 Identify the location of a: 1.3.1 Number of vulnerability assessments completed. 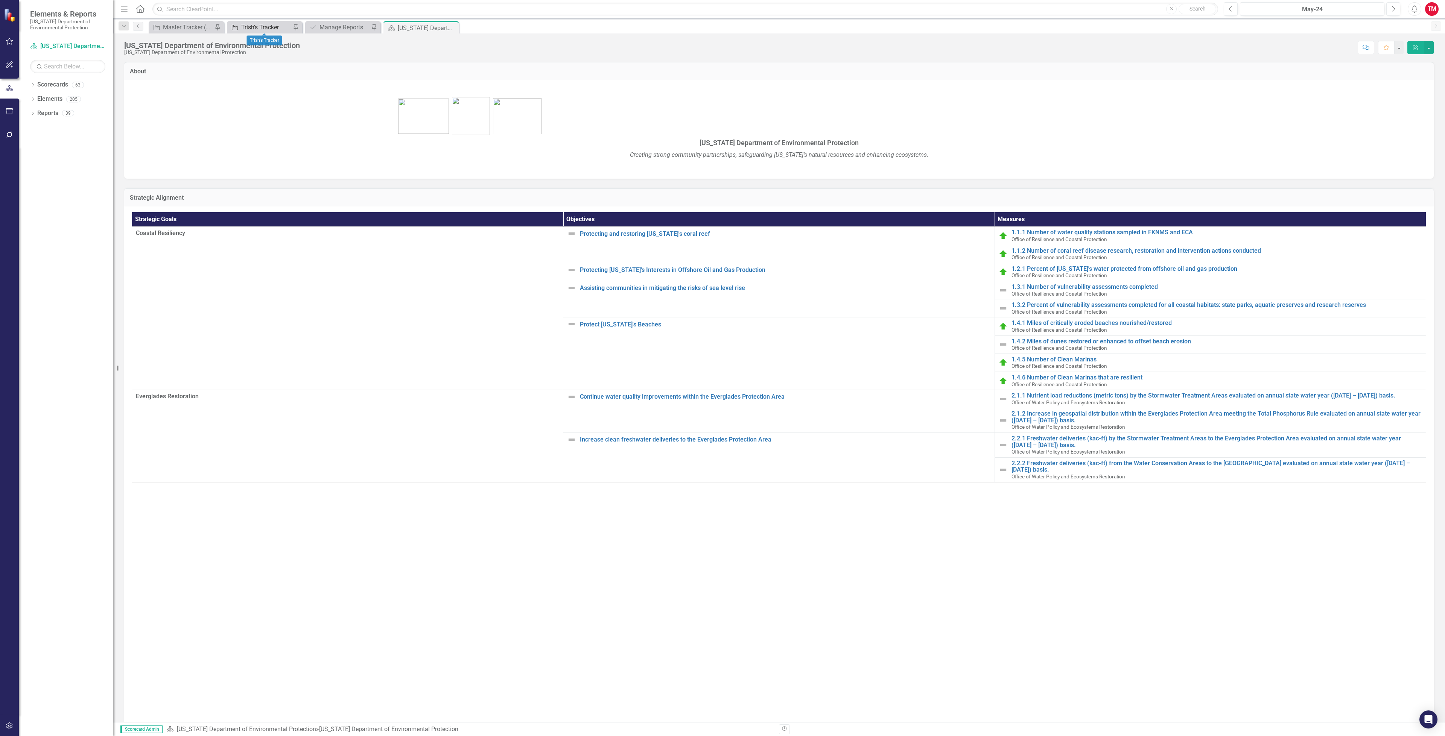
(1217, 287).